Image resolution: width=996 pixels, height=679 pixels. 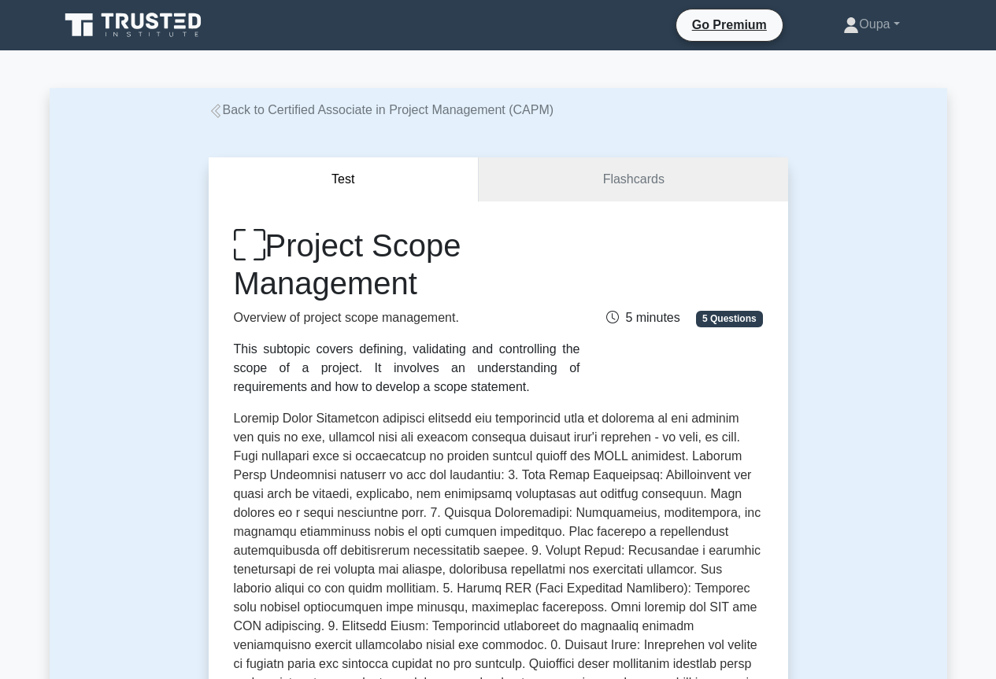 What do you see at coordinates (729, 319) in the screenshot?
I see `span: 5 Questions` at bounding box center [729, 319].